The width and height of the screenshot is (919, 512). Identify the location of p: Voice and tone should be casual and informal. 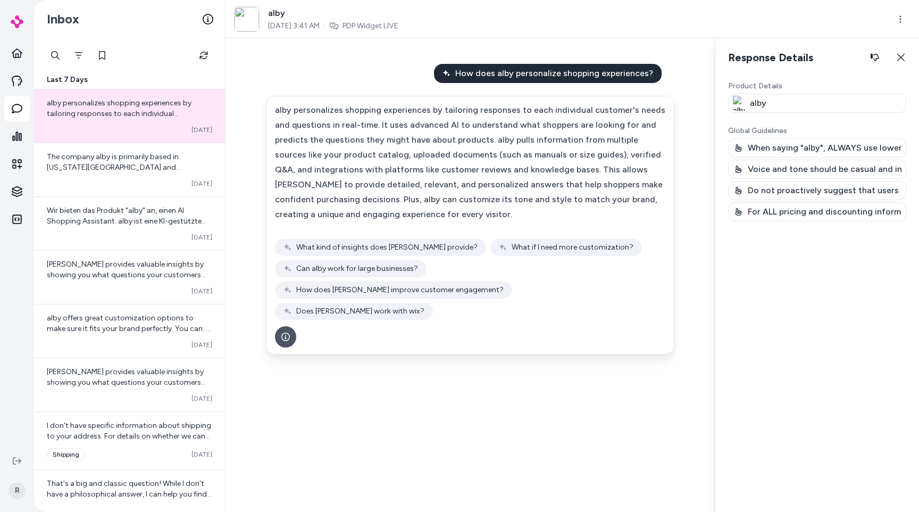
(824, 169).